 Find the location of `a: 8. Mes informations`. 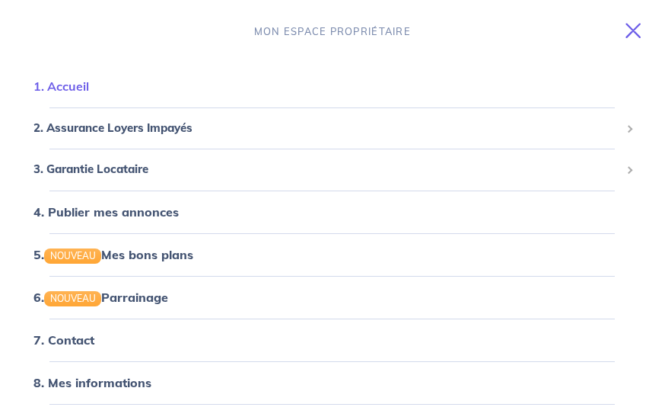

a: 8. Mes informations is located at coordinates (92, 382).